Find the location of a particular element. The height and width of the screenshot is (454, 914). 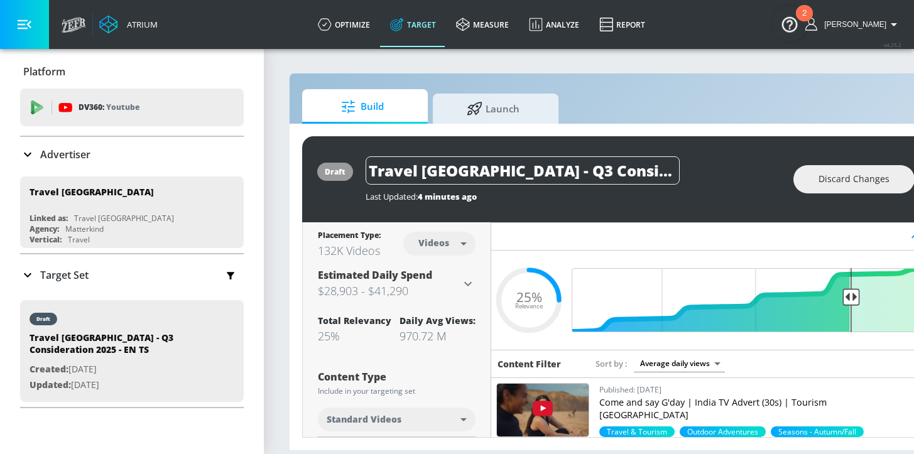

span: Standard Videos is located at coordinates (364, 420).